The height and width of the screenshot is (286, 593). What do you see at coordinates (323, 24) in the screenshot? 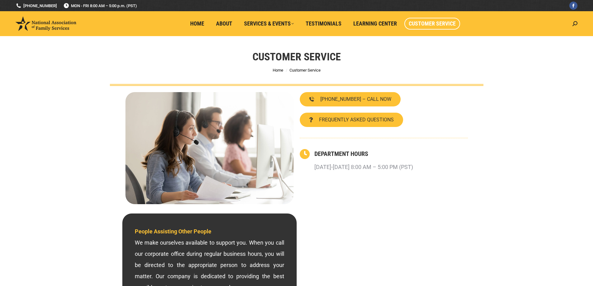
I see `span: Testimonials` at bounding box center [323, 24].